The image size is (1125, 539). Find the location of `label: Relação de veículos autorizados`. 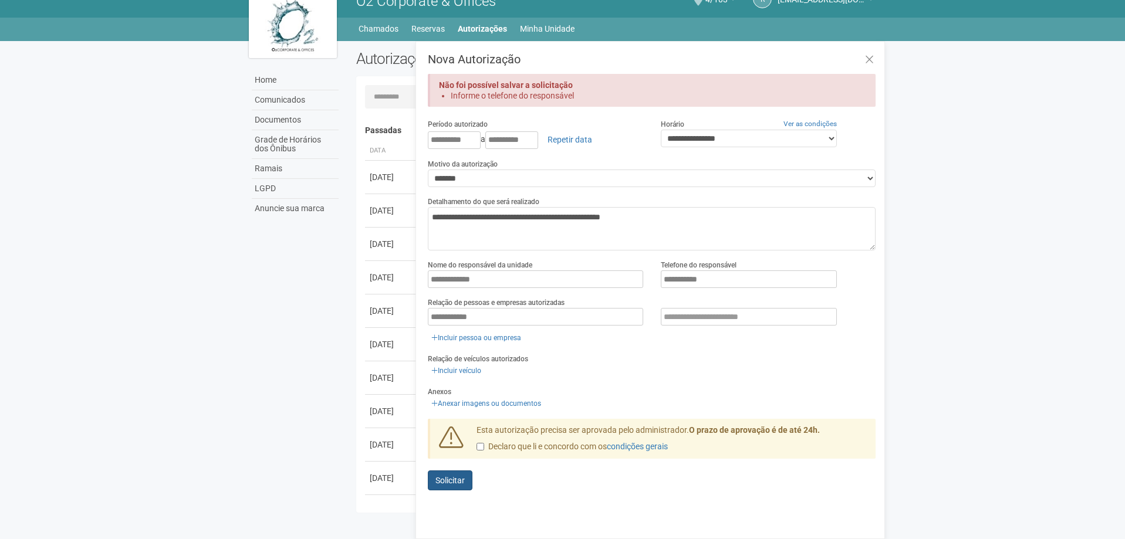

label: Relação de veículos autorizados is located at coordinates (478, 359).